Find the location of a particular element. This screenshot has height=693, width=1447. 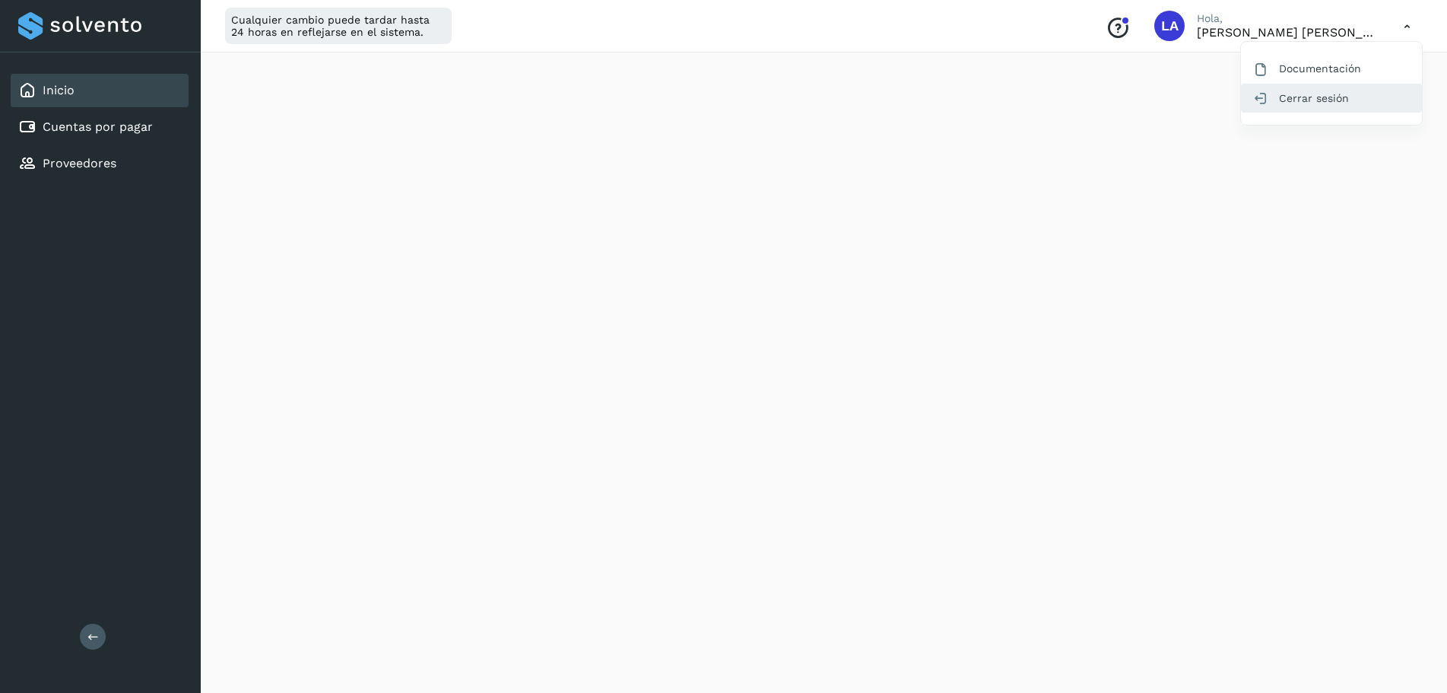

div: Cuentas por pagar is located at coordinates (100, 127).